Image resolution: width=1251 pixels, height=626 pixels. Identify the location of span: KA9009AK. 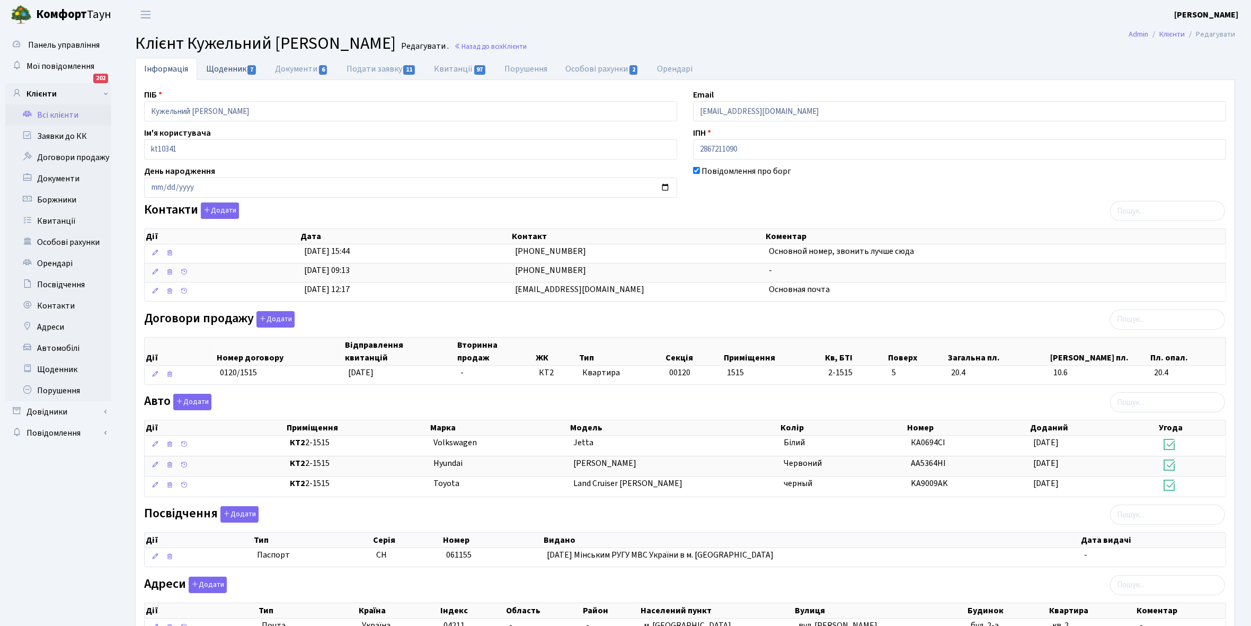
(929, 483).